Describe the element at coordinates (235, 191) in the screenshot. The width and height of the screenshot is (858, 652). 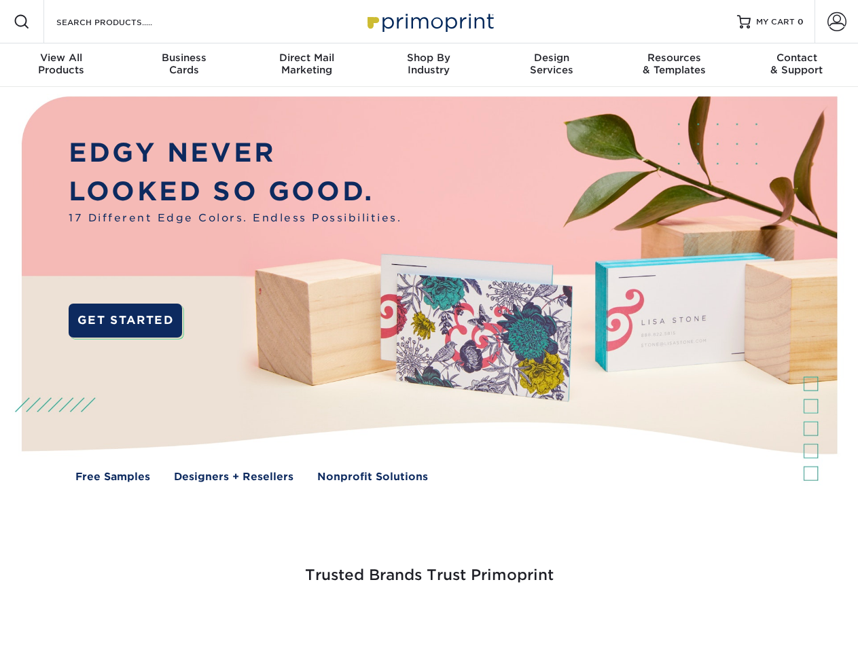
I see `p: LOOKED SO GOOD.` at that location.